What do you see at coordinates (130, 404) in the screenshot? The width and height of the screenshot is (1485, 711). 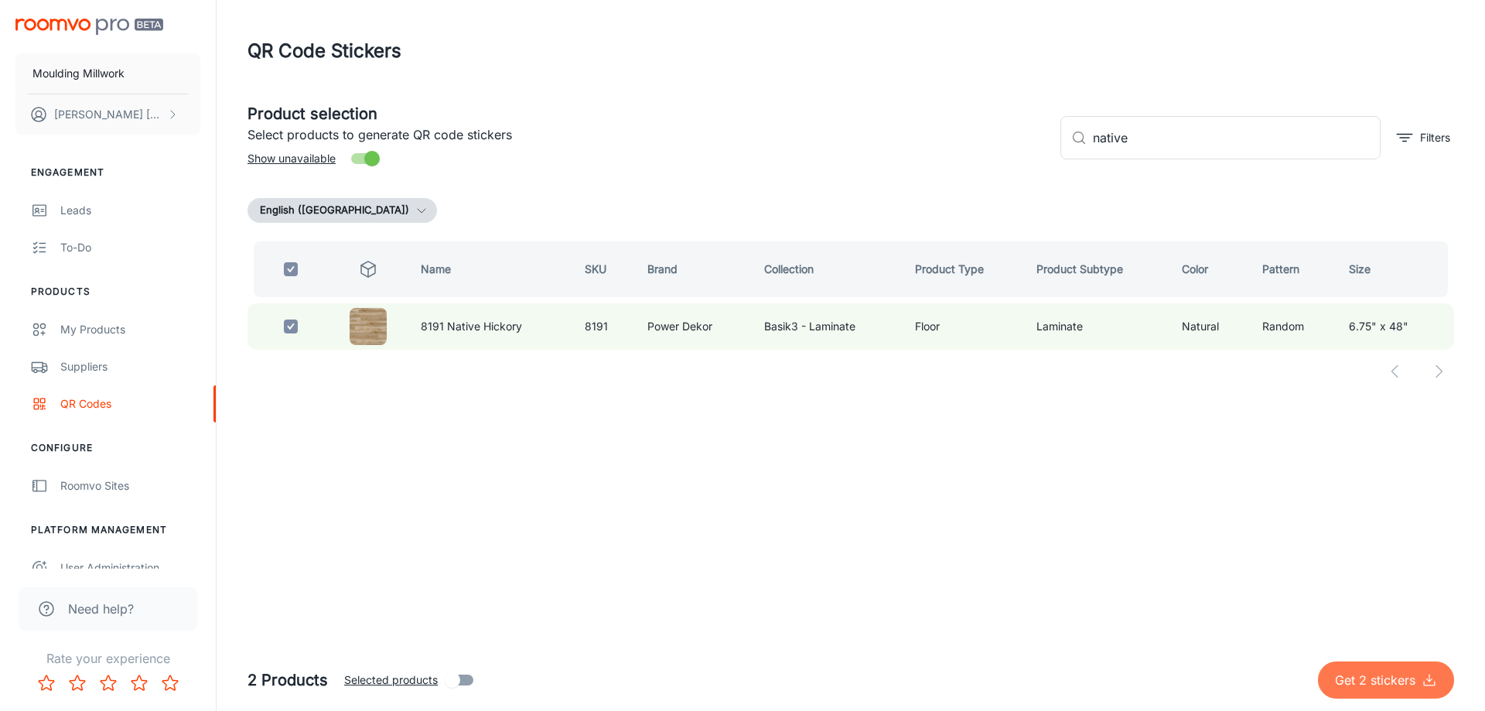 I see `div: QR Codes` at bounding box center [130, 404].